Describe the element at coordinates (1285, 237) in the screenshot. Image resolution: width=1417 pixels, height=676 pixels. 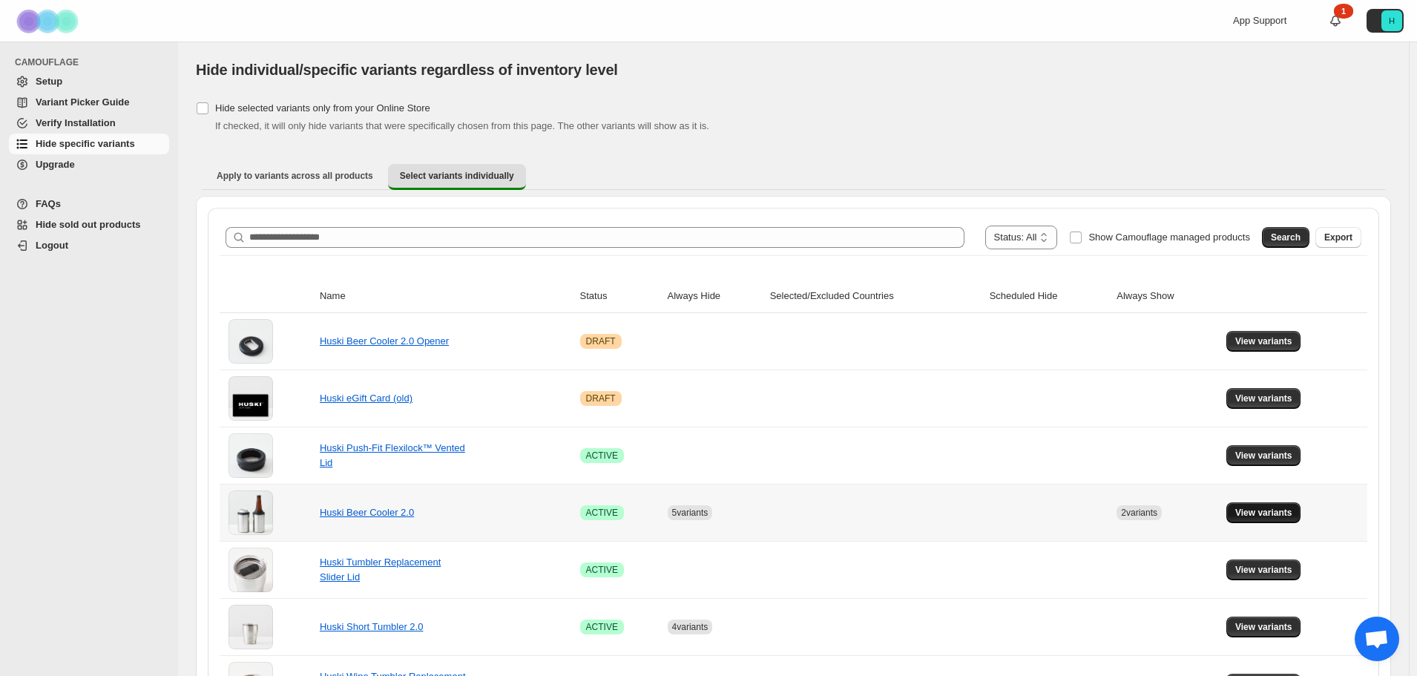
I see `span: Search` at that location.